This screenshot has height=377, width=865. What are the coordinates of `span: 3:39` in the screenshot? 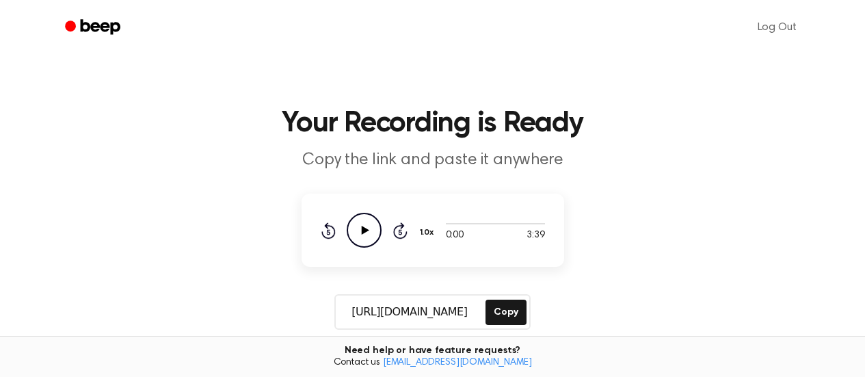 It's located at (535, 235).